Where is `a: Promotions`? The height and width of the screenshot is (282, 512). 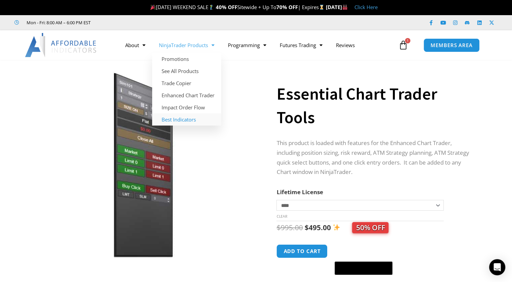
a: Promotions is located at coordinates (187, 59).